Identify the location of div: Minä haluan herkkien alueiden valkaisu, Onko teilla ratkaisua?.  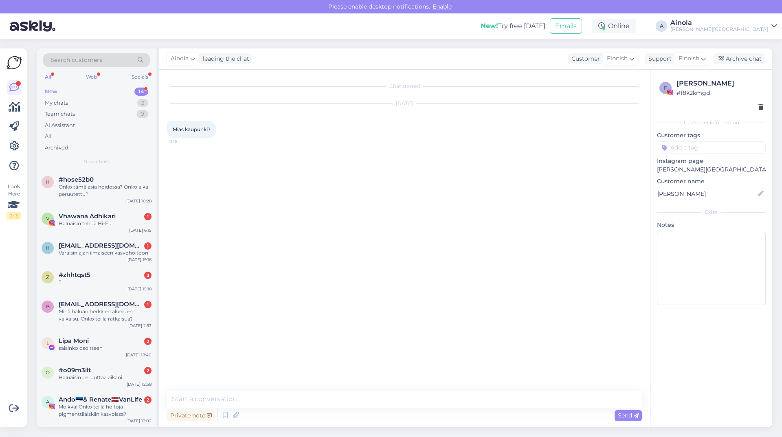
(105, 315).